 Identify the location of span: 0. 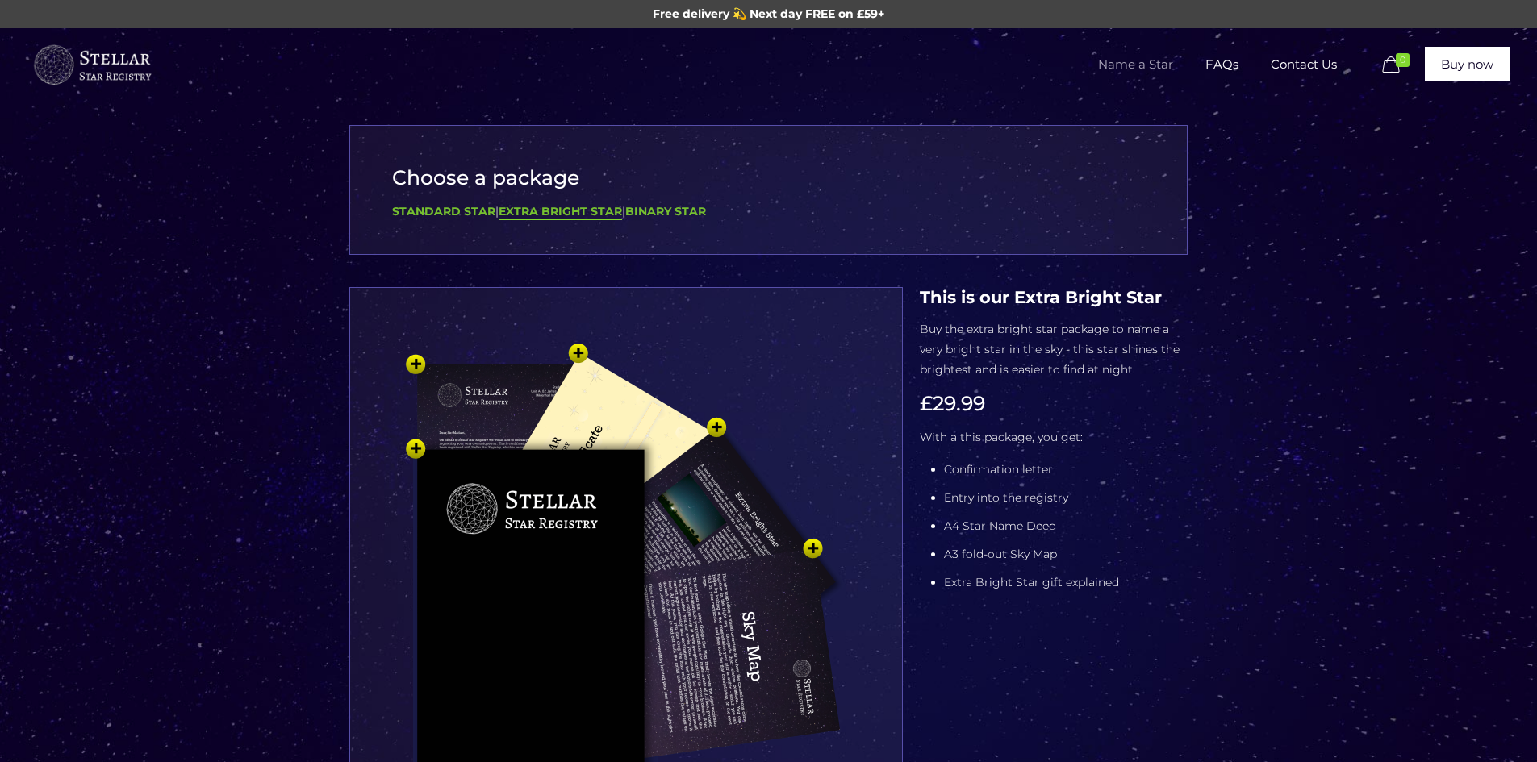
(1402, 60).